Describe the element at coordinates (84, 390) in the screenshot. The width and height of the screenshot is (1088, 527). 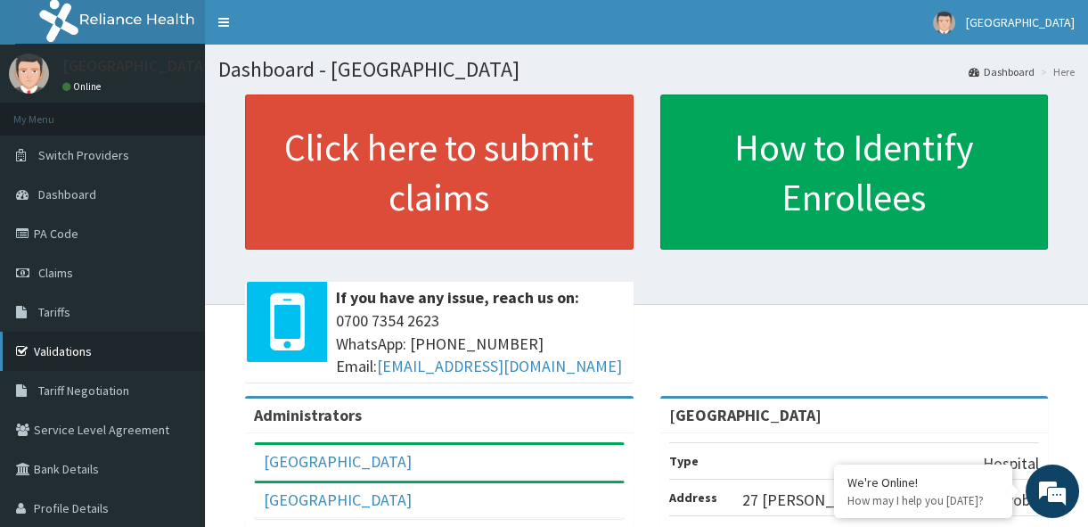
I see `span: Tariff Negotiation` at that location.